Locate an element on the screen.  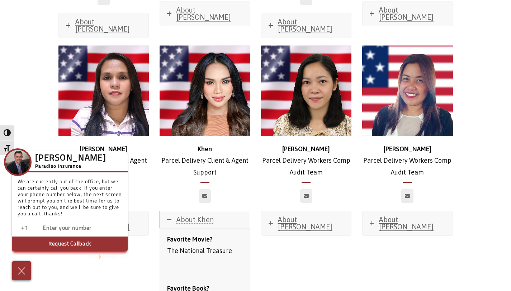
input: Enter phone number is located at coordinates (79, 228).